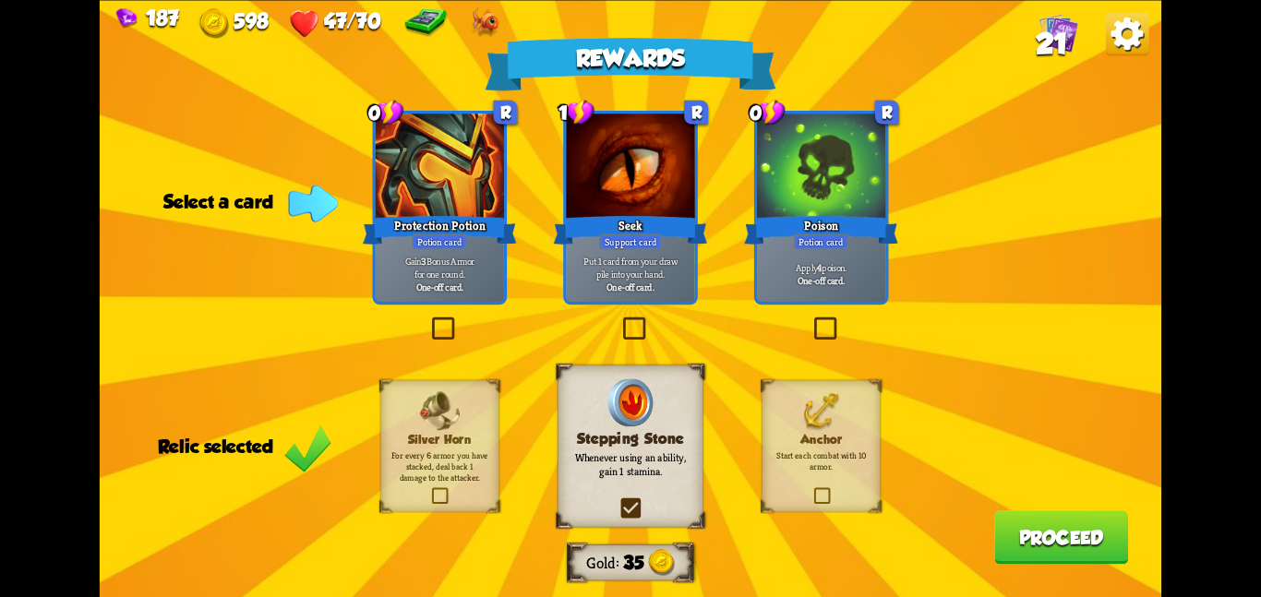 This screenshot has height=597, width=1261. What do you see at coordinates (352, 20) in the screenshot?
I see `span: 47/70` at bounding box center [352, 20].